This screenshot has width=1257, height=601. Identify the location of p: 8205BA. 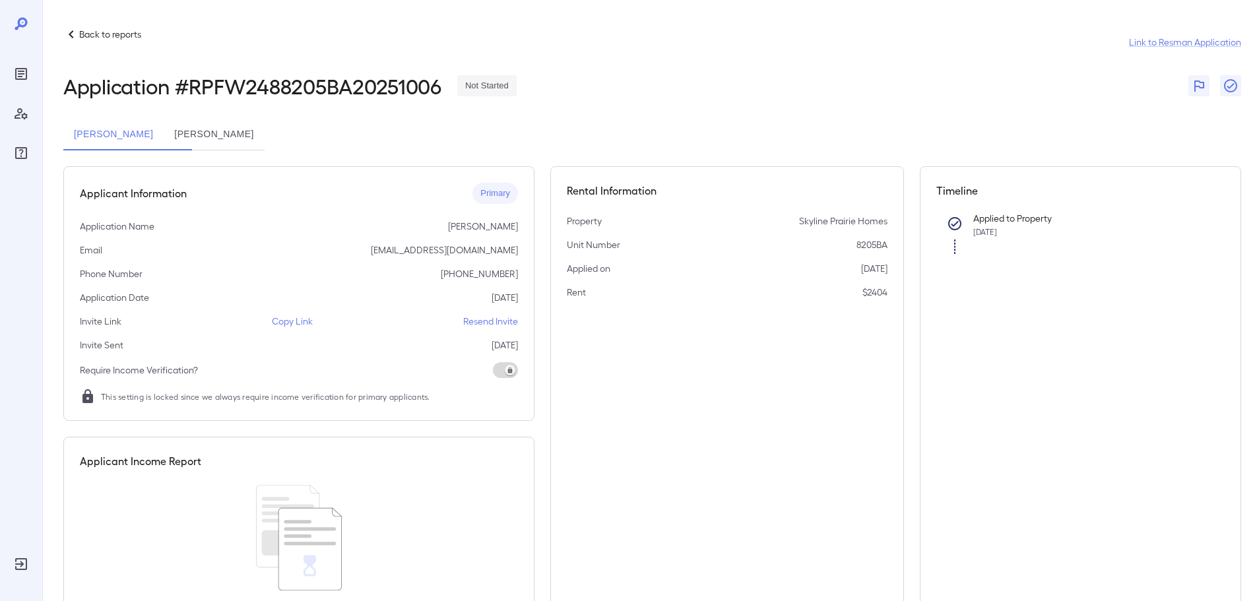
(872, 245).